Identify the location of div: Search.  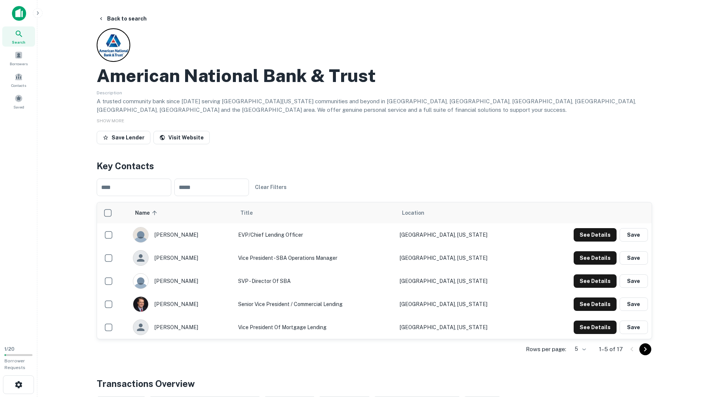
(19, 37).